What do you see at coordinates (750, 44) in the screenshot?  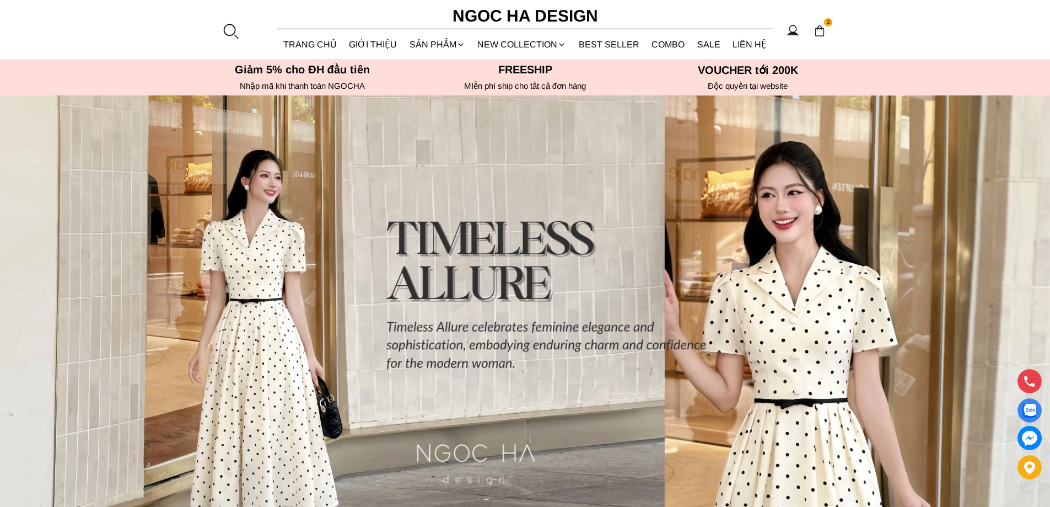 I see `a: LIÊN HỆ` at bounding box center [750, 44].